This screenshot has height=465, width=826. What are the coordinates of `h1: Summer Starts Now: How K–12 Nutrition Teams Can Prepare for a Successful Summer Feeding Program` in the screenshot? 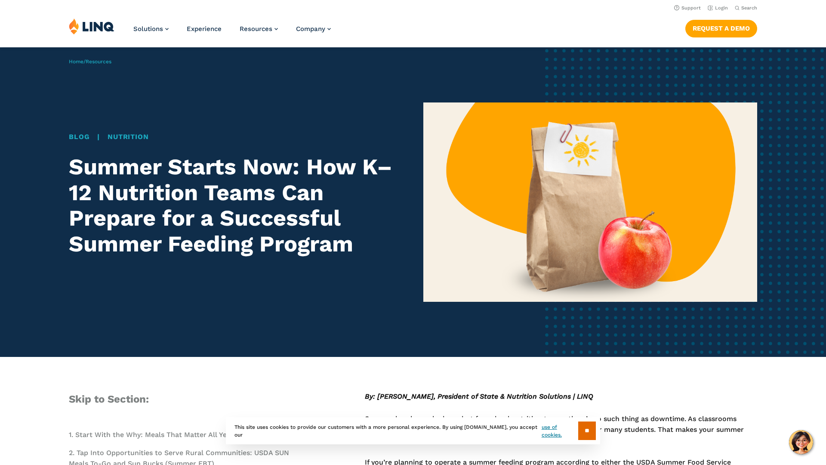 It's located at (236, 205).